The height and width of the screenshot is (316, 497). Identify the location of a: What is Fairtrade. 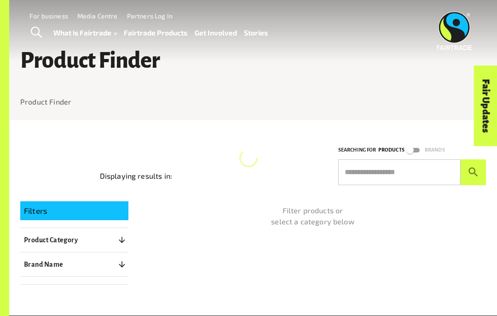
(85, 33).